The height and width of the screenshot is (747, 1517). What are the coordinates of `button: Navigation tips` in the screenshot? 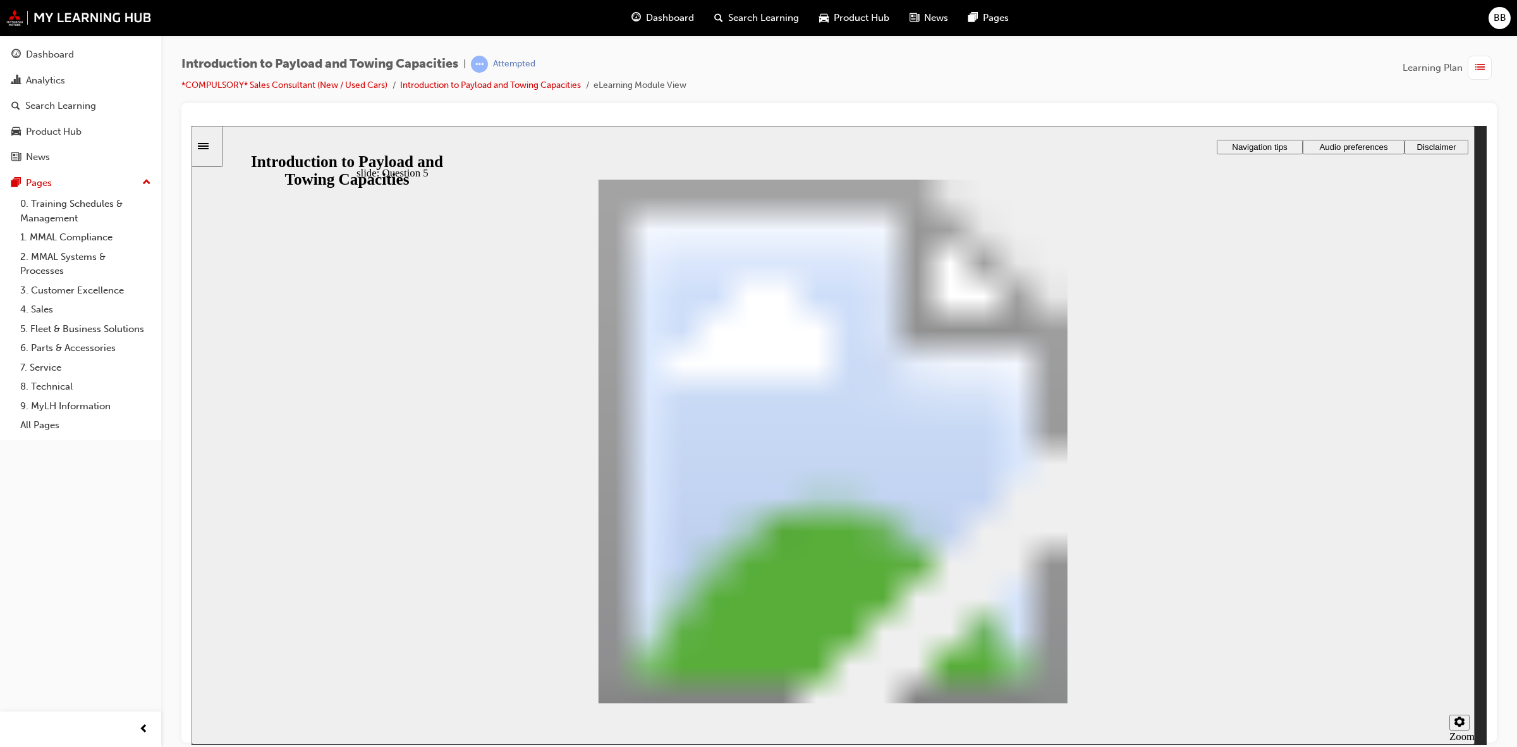 It's located at (1068, 21).